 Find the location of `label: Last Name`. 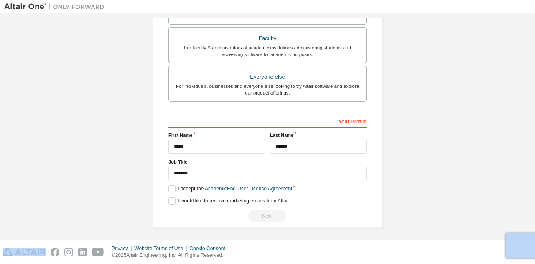

label: Last Name is located at coordinates (318, 135).